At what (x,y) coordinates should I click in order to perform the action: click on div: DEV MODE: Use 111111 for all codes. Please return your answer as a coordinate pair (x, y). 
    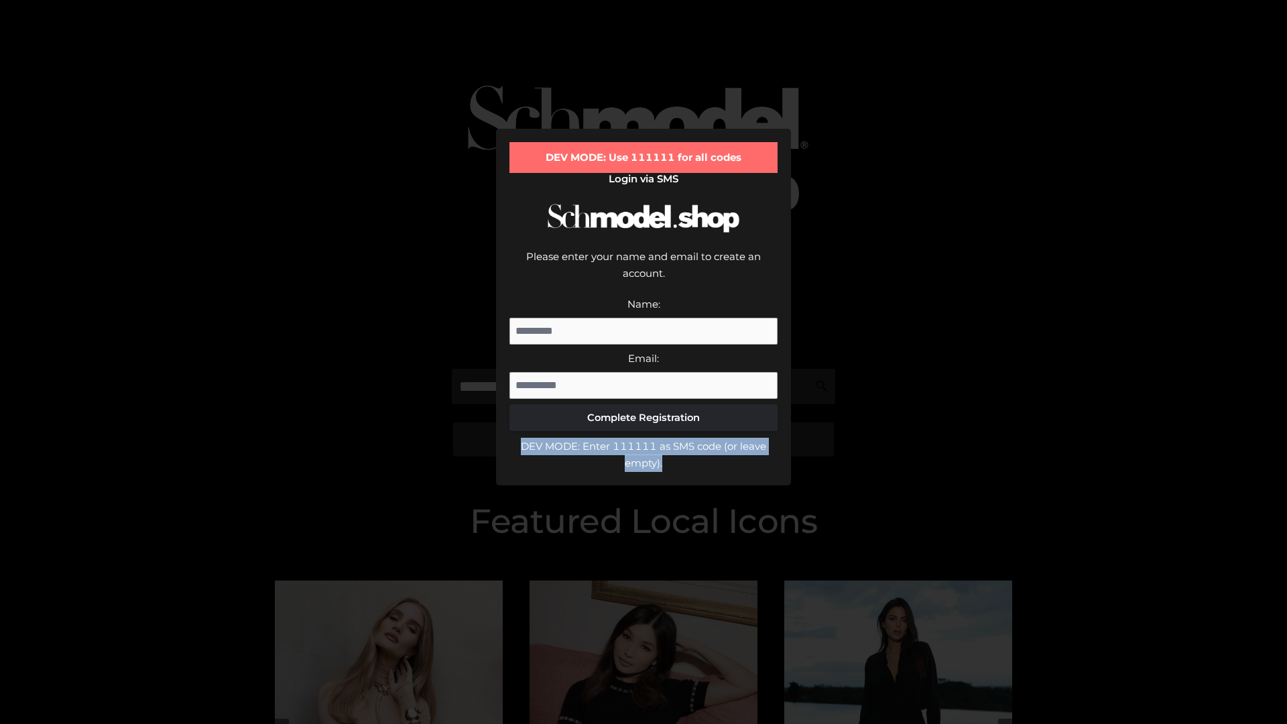
    Looking at the image, I should click on (644, 158).